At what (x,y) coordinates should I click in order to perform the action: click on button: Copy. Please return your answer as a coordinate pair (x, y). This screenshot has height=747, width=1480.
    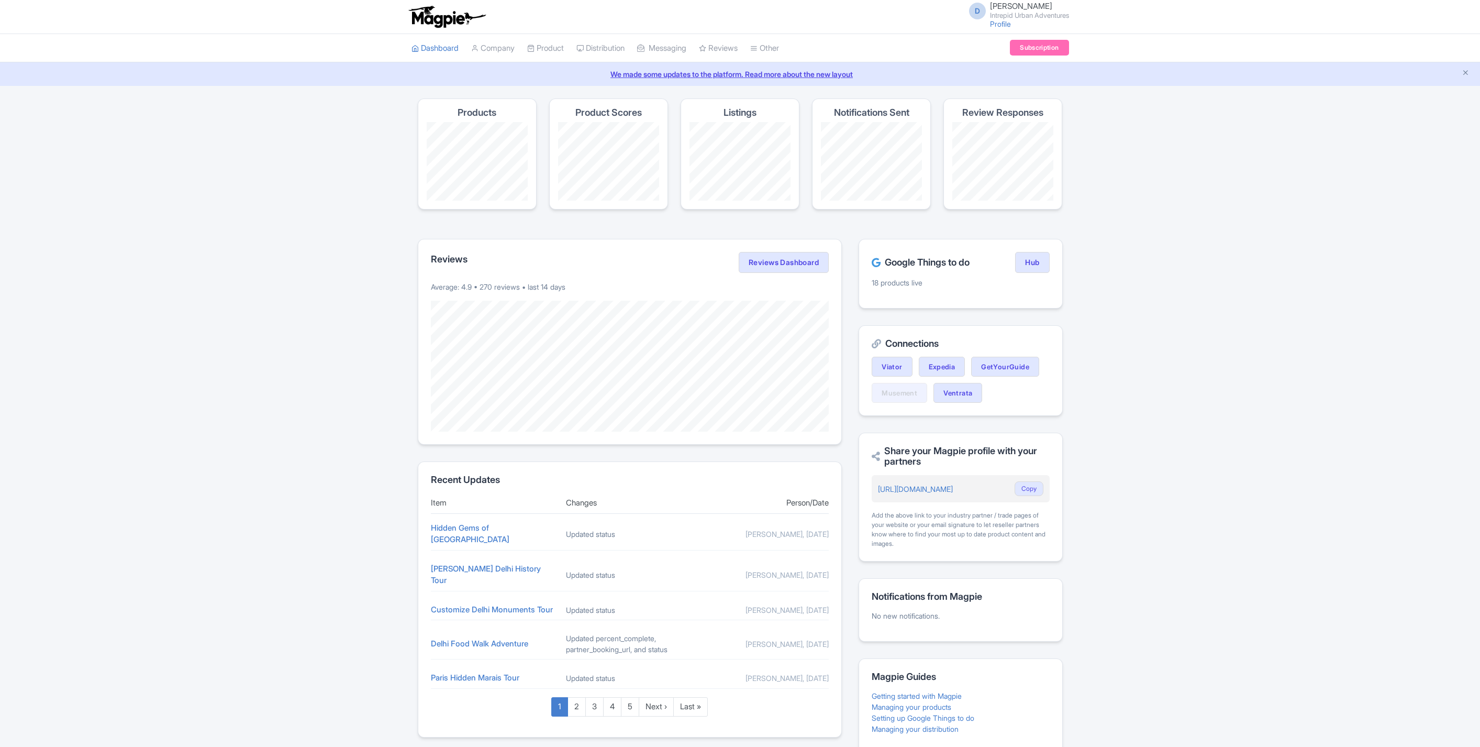
    Looking at the image, I should click on (1029, 488).